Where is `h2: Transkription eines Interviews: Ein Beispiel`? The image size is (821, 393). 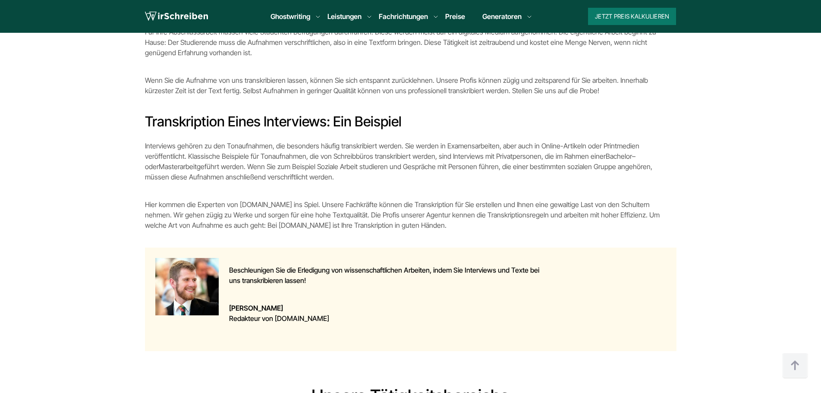 h2: Transkription eines Interviews: Ein Beispiel is located at coordinates (411, 122).